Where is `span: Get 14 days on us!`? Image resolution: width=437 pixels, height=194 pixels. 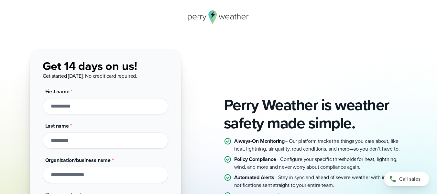 span: Get 14 days on us! is located at coordinates (90, 66).